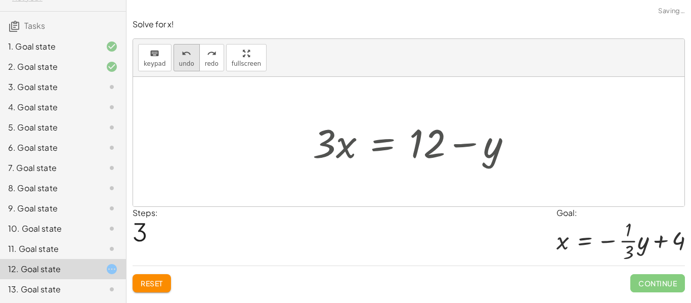 This screenshot has width=691, height=303. I want to click on div: 8. Goal state, so click(49, 188).